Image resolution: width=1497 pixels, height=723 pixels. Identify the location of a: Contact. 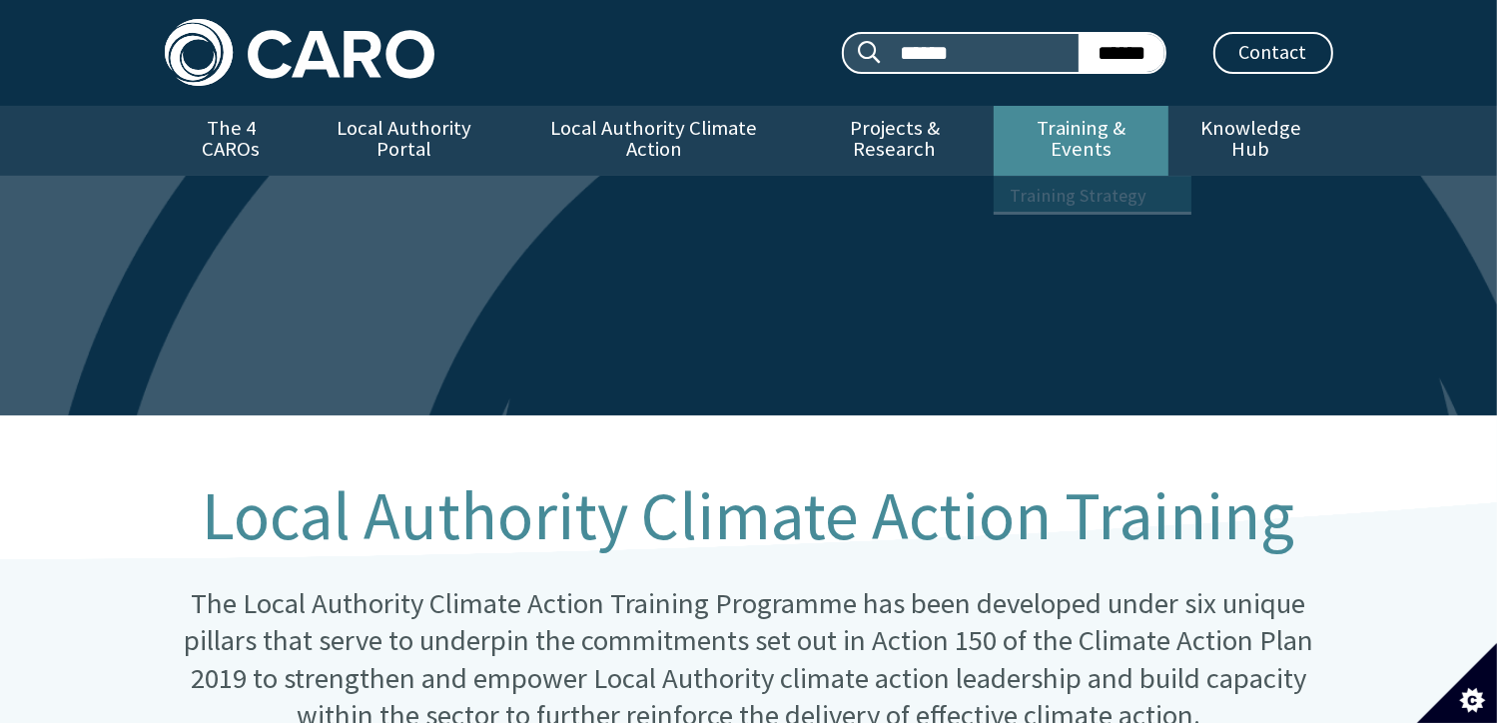
(1273, 53).